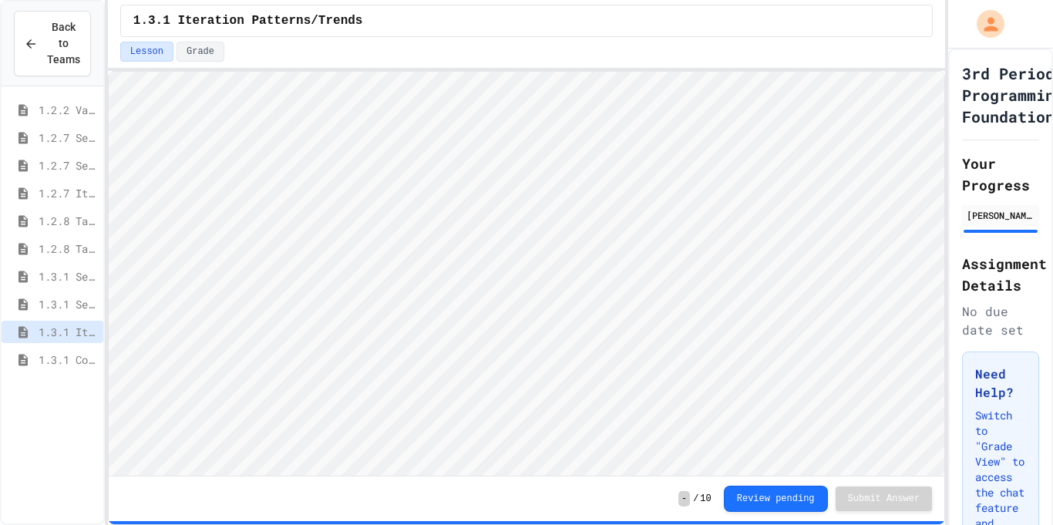  I want to click on h2: Assignment Details, so click(1000, 274).